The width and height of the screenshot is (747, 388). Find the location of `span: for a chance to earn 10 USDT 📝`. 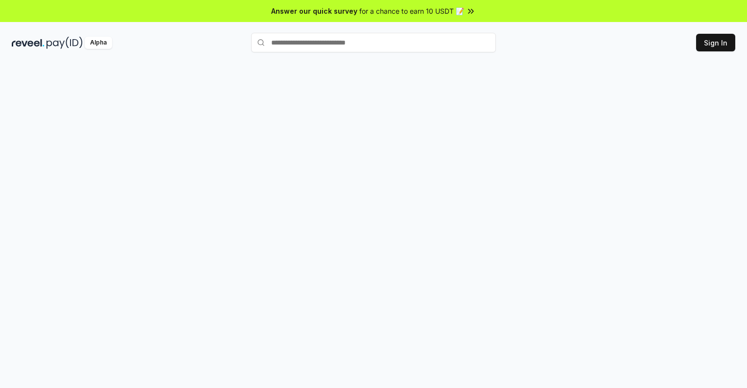

span: for a chance to earn 10 USDT 📝 is located at coordinates (412, 11).